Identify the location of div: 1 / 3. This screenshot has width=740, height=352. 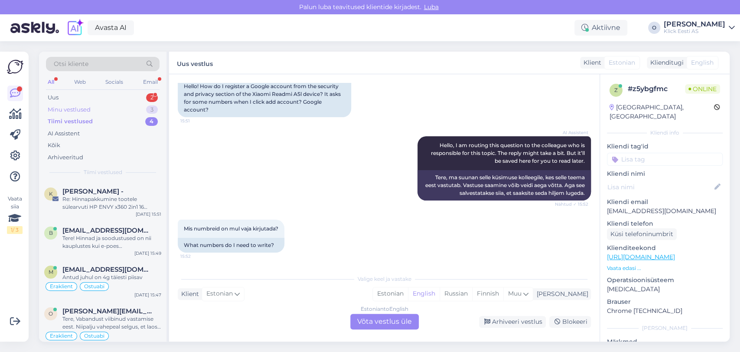
(15, 230).